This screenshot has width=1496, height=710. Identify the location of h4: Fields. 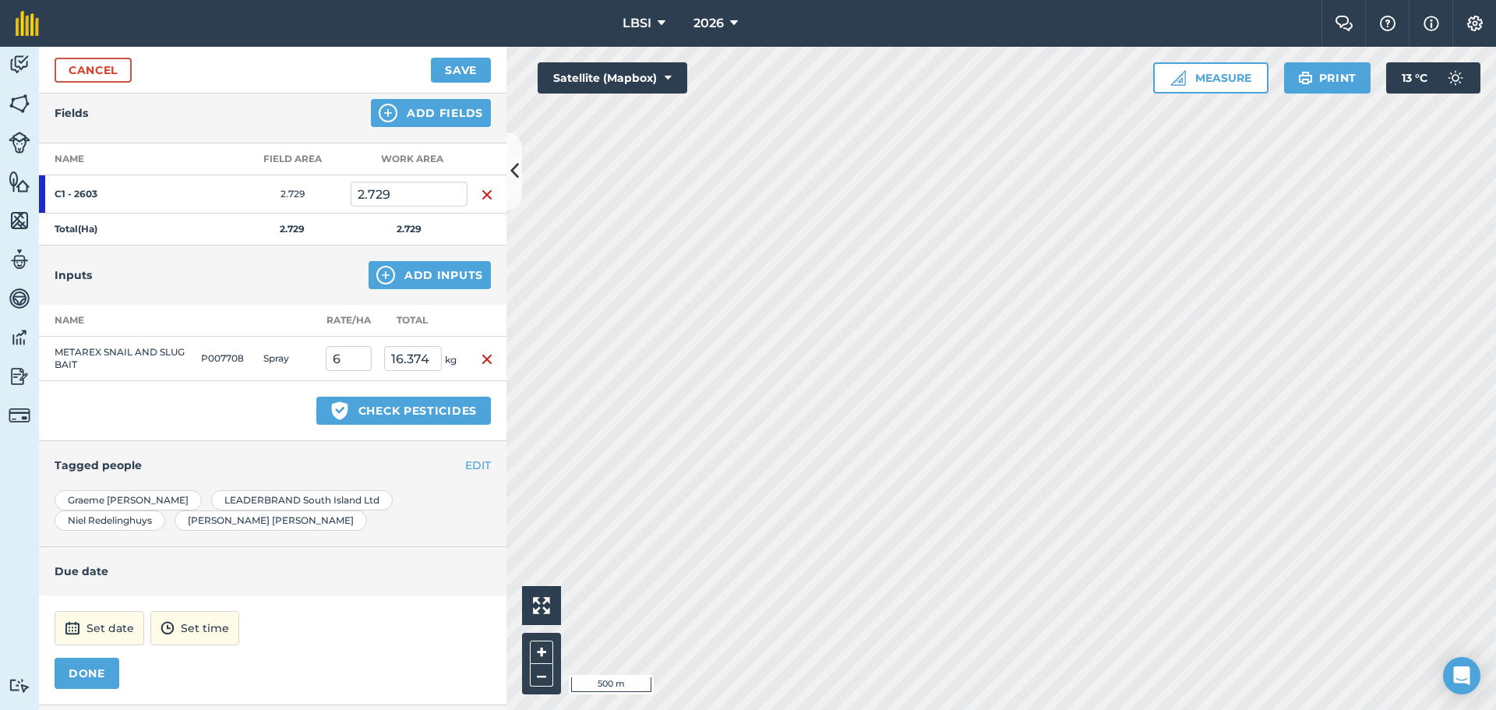
(71, 113).